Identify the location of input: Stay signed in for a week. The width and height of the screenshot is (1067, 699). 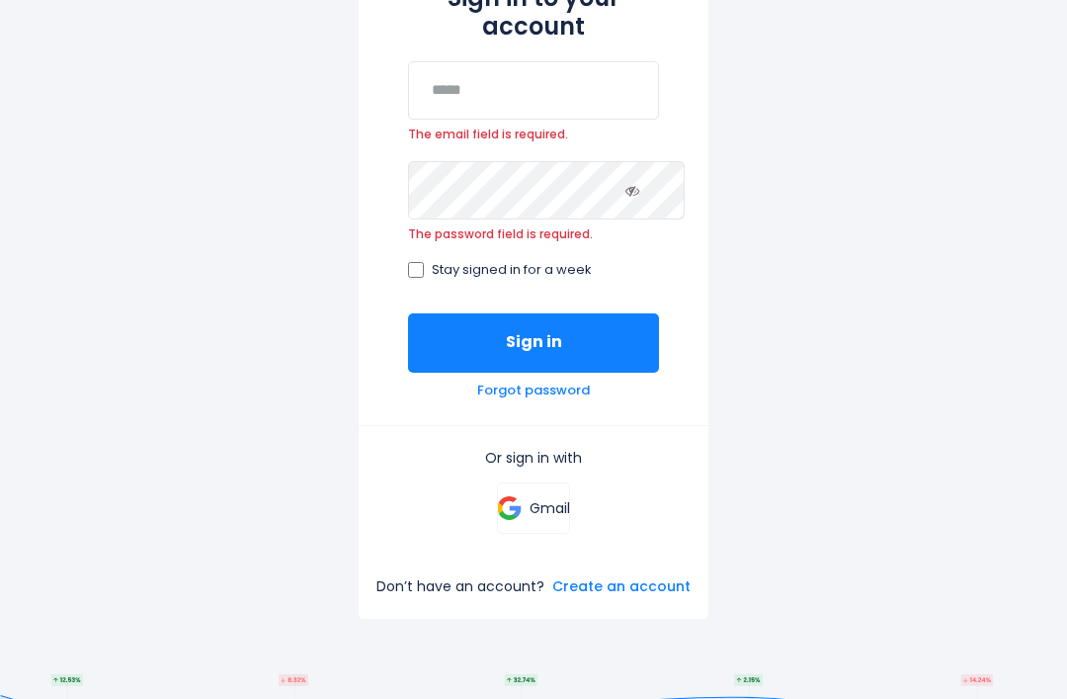
(416, 270).